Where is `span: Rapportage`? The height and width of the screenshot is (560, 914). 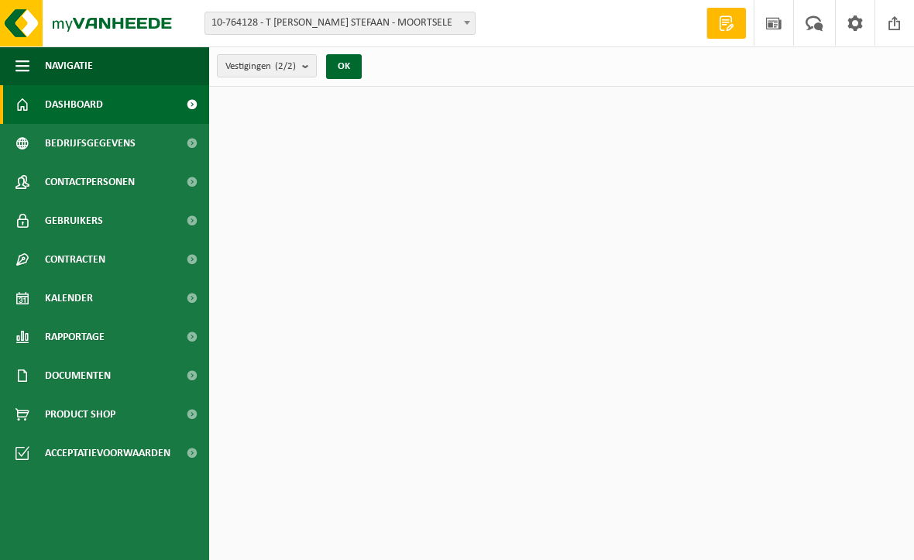 span: Rapportage is located at coordinates (74, 337).